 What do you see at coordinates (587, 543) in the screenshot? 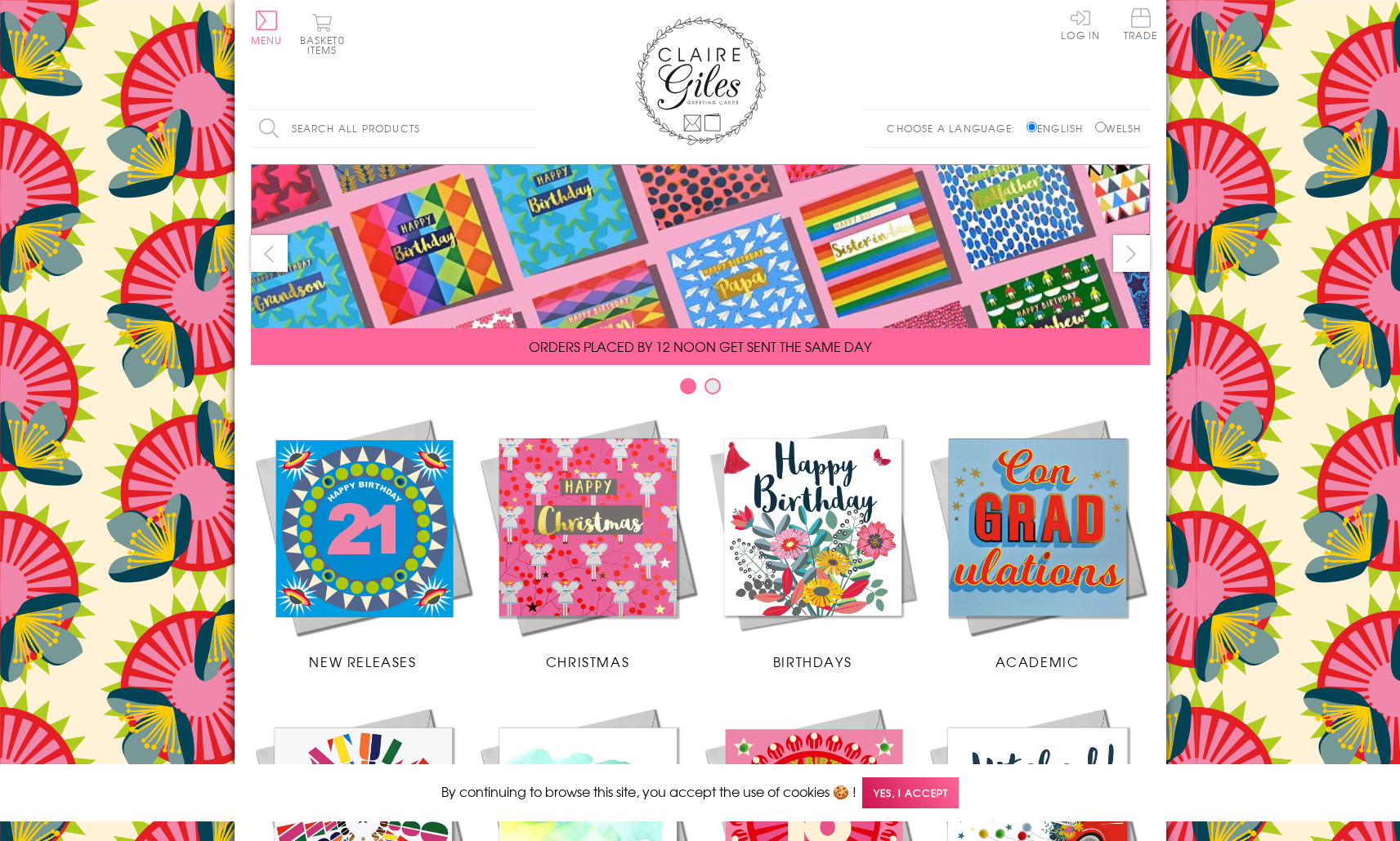
I see `a: Christmas` at bounding box center [587, 543].